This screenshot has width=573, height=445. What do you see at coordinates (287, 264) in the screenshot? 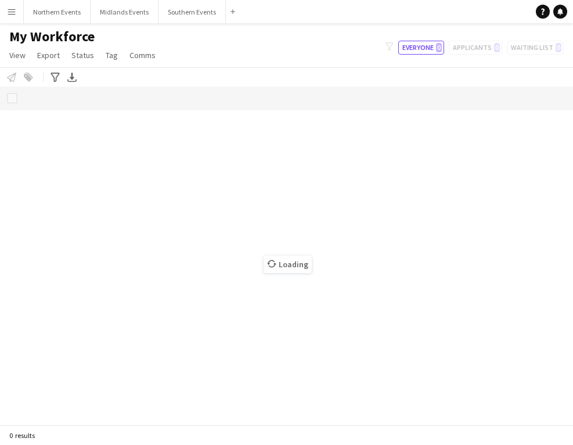
I see `span: Loading` at bounding box center [287, 264].